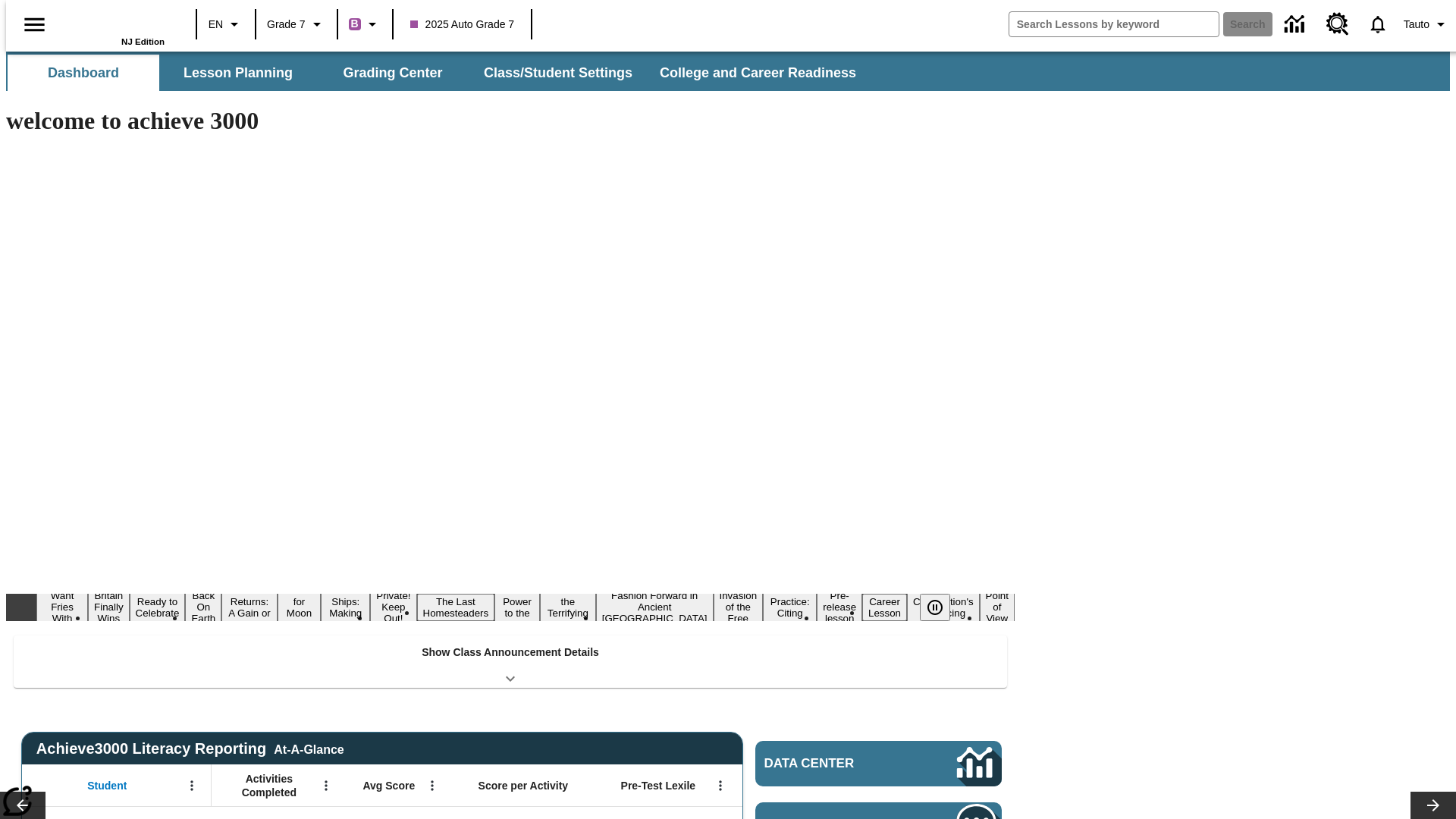  Describe the element at coordinates (455, 608) in the screenshot. I see `button: Slide 9 The Last Homesteaders` at that location.